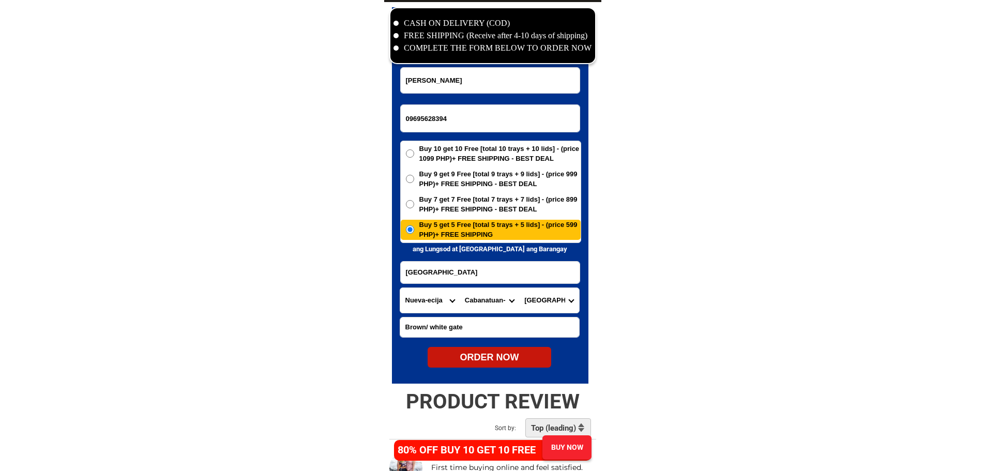  Describe the element at coordinates (555, 428) in the screenshot. I see `h2: Top (leading)` at that location.